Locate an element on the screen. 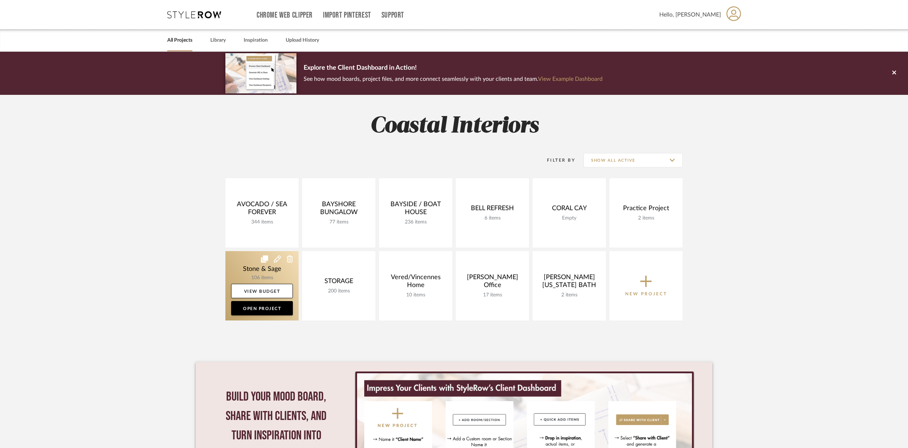 Image resolution: width=908 pixels, height=448 pixels. a: View Example Dashboard is located at coordinates (570, 79).